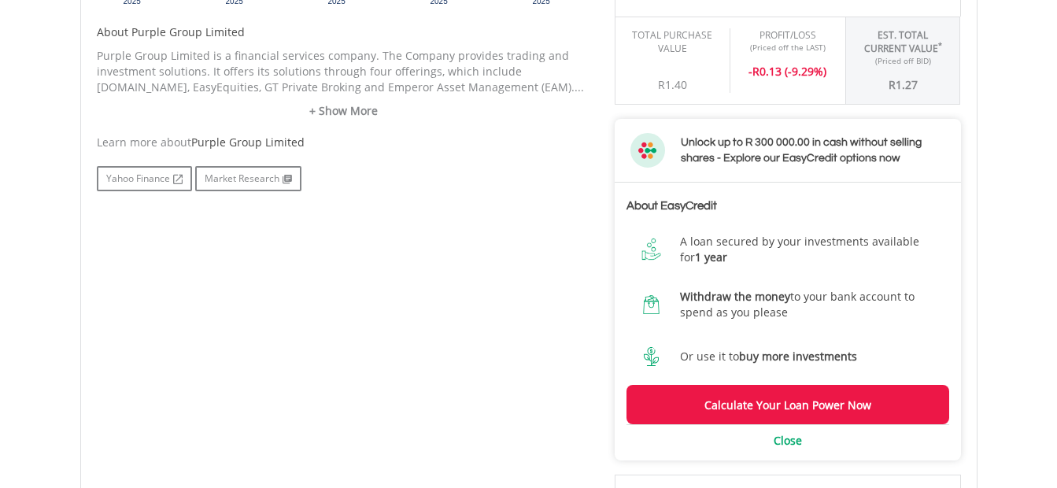  I want to click on div: (Priced off BID), so click(902, 61).